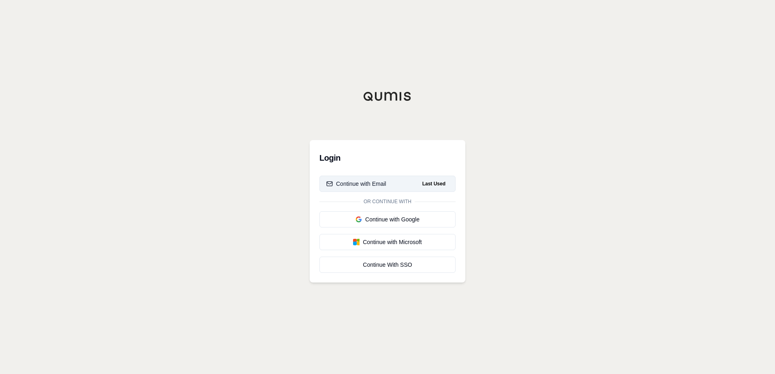  Describe the element at coordinates (387, 220) in the screenshot. I see `button: Continue with Google` at that location.